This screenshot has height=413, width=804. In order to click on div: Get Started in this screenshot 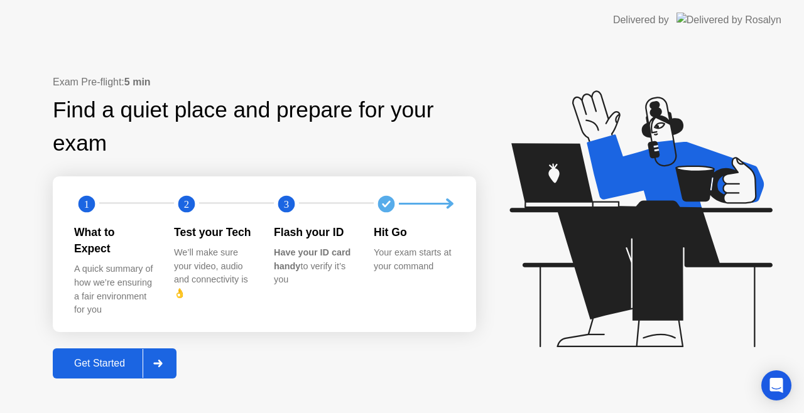, I will do `click(99, 364)`.